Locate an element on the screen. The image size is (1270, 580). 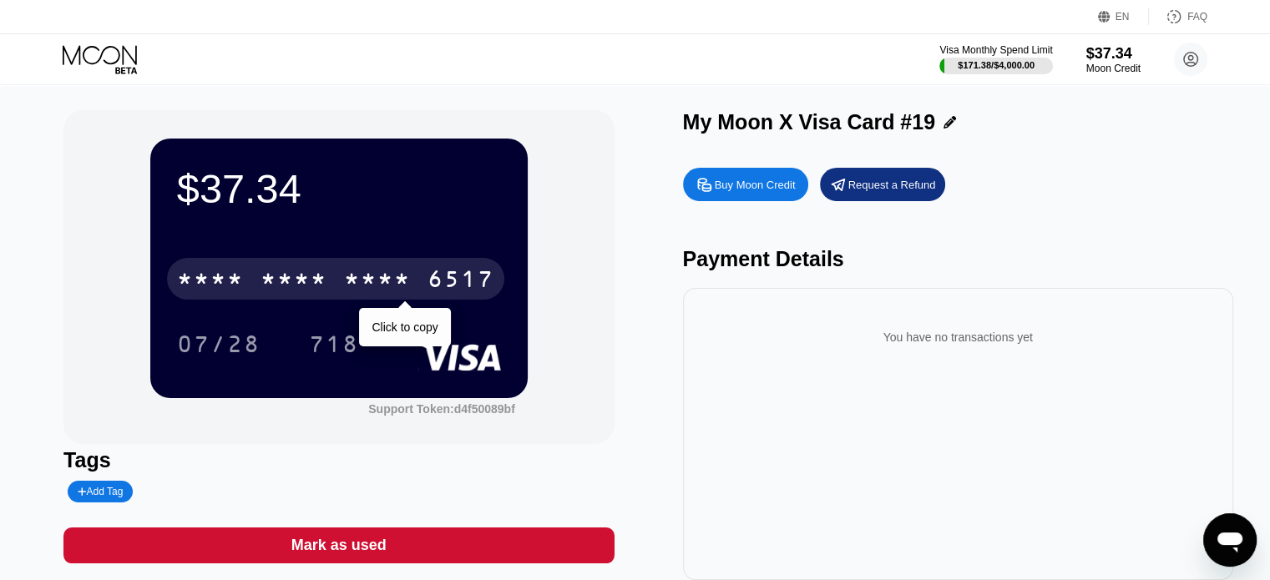
div: My Moon X Visa Card #19 is located at coordinates (809, 122).